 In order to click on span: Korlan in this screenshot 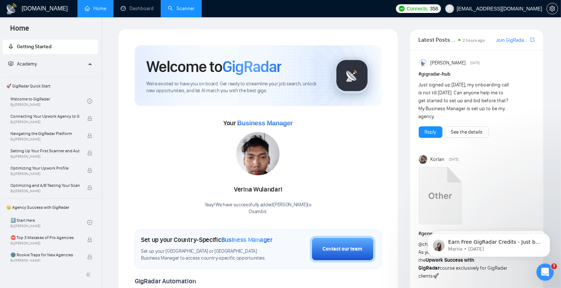, I will do `click(437, 160)`.